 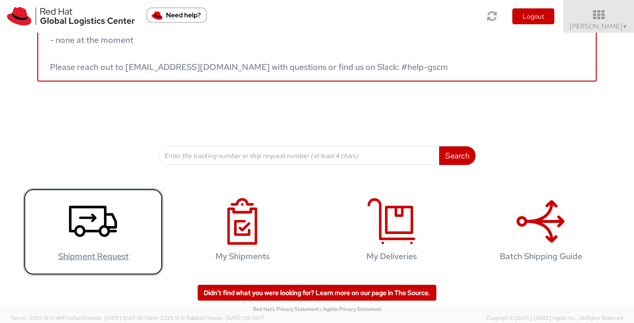 What do you see at coordinates (392, 232) in the screenshot?
I see `a: My Deliveries` at bounding box center [392, 232].